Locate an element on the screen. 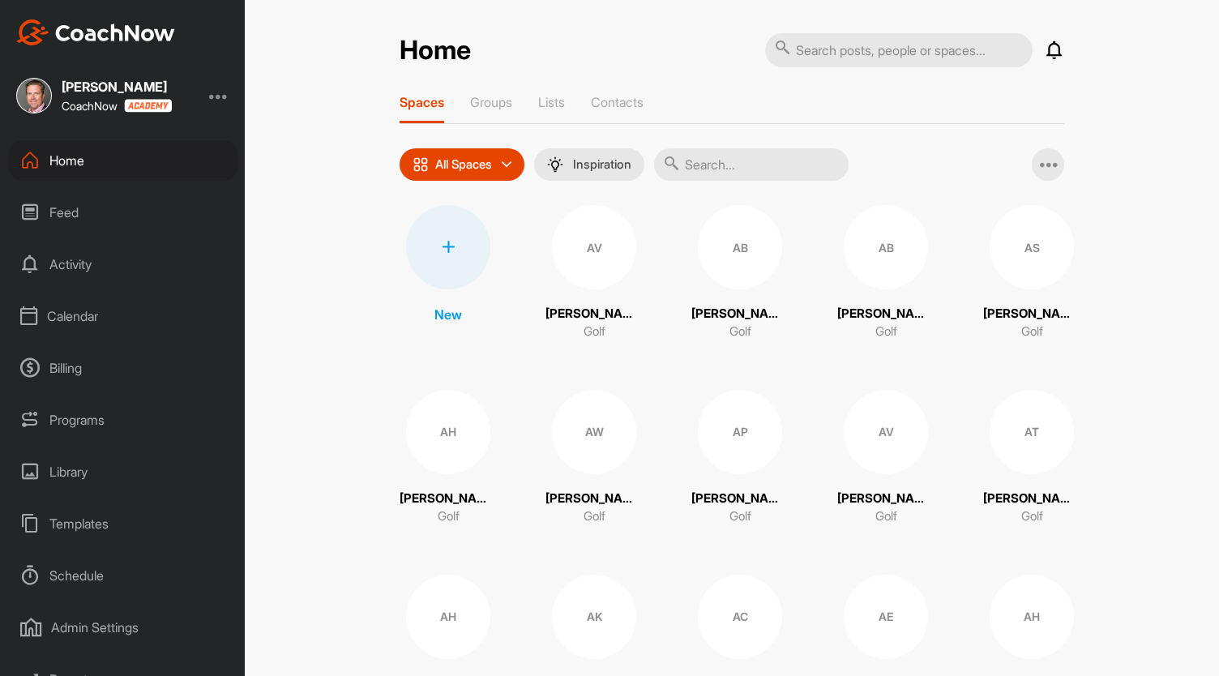  div: Admin Settings is located at coordinates (123, 627).